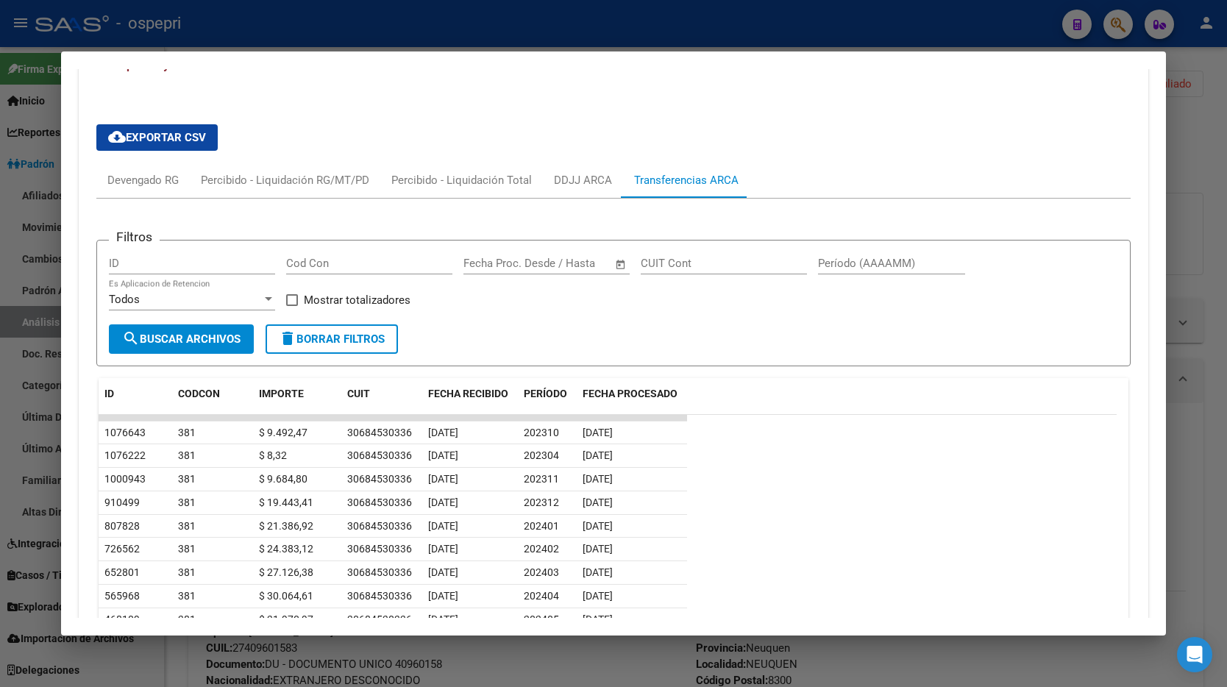 Image resolution: width=1227 pixels, height=687 pixels. Describe the element at coordinates (125, 479) in the screenshot. I see `span: 1000943` at that location.